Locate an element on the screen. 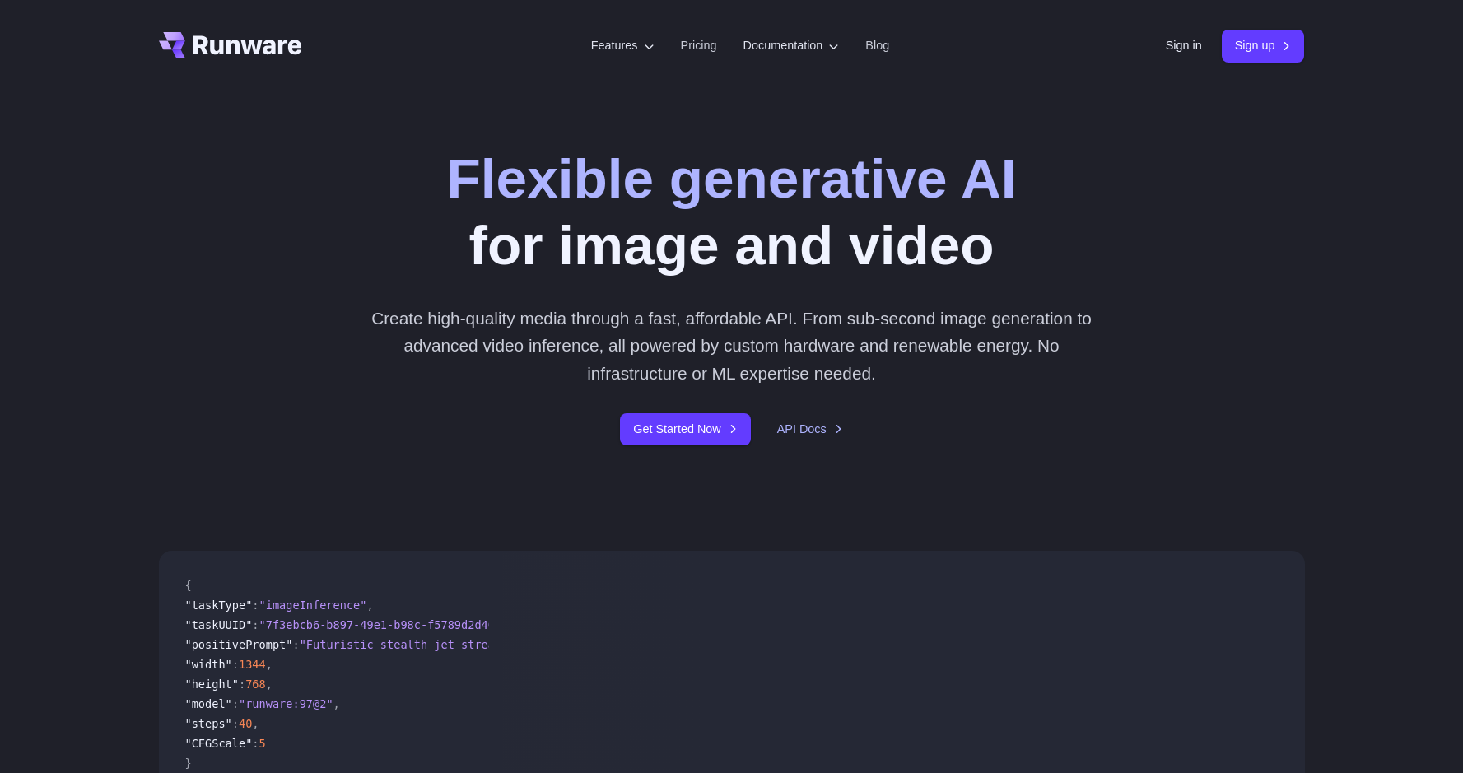  span: 5 is located at coordinates (263, 743).